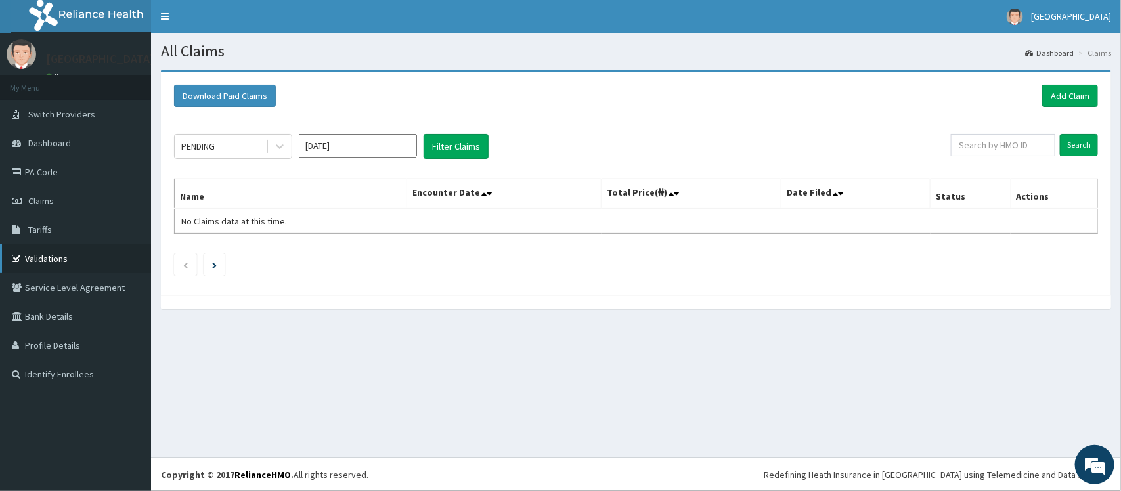  What do you see at coordinates (41, 201) in the screenshot?
I see `span: Claims` at bounding box center [41, 201].